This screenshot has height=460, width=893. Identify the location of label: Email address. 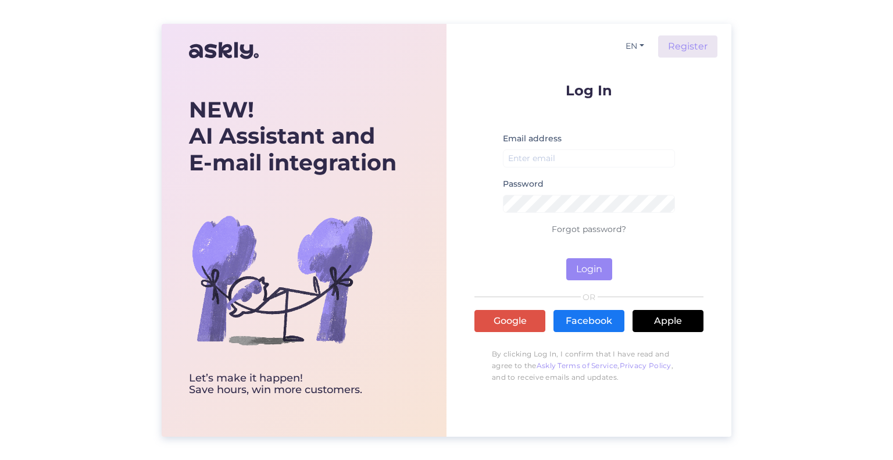
(532, 138).